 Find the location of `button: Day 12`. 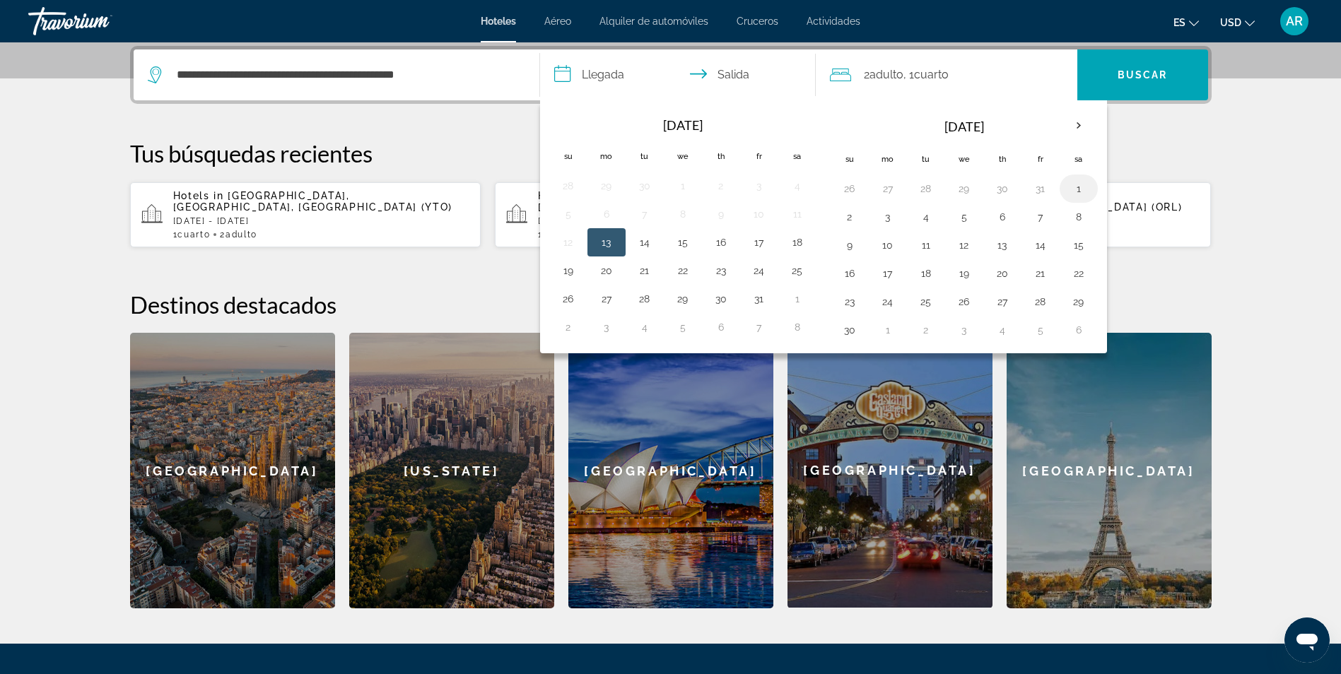

button: Day 12 is located at coordinates (964, 245).